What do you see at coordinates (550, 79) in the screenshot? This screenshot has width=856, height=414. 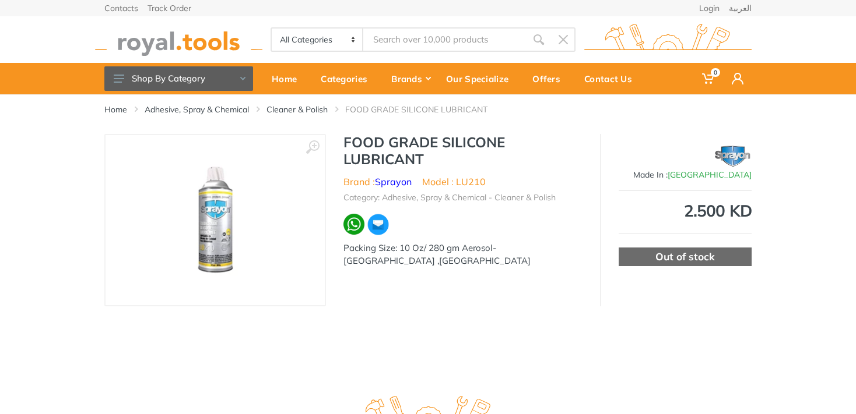 I see `a: Offers` at bounding box center [550, 79].